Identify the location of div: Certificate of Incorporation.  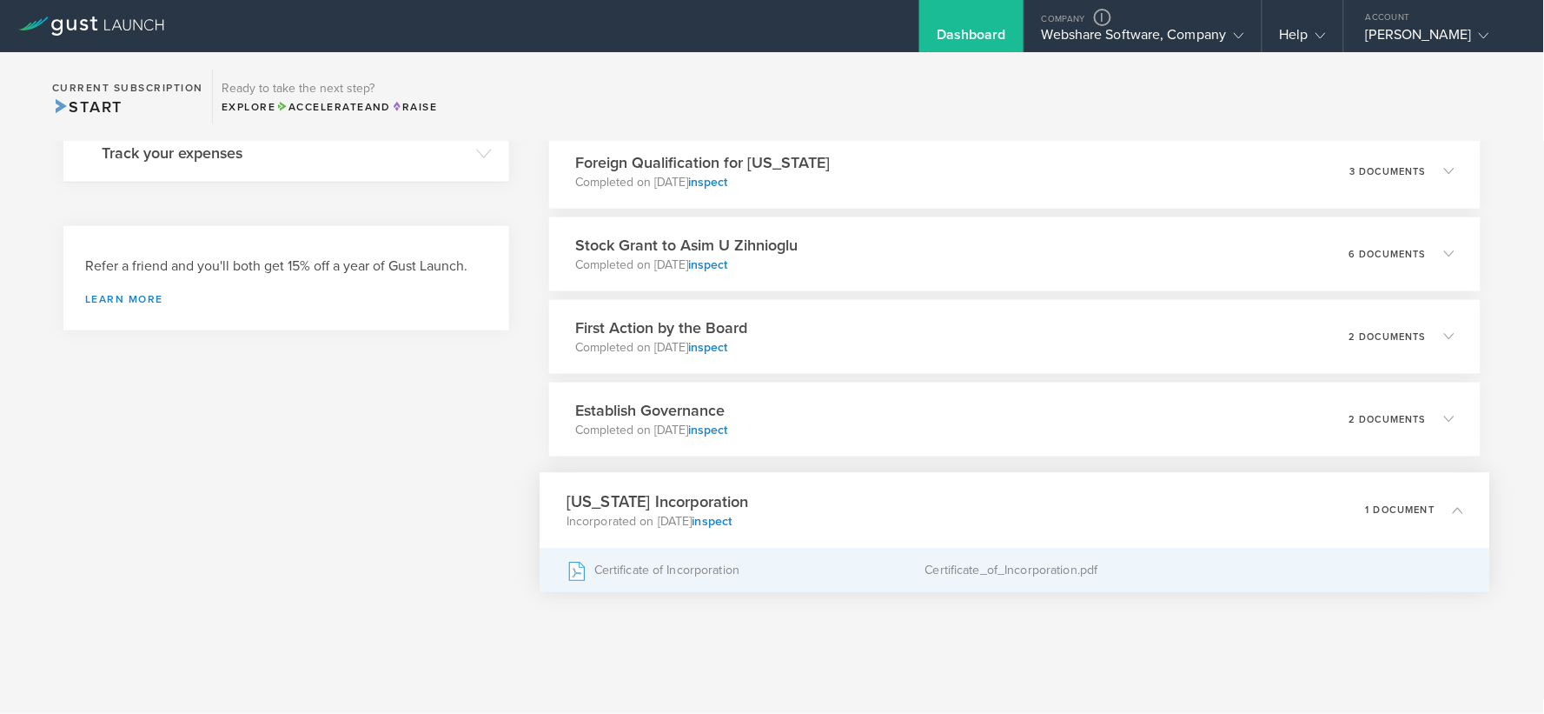
(746, 570).